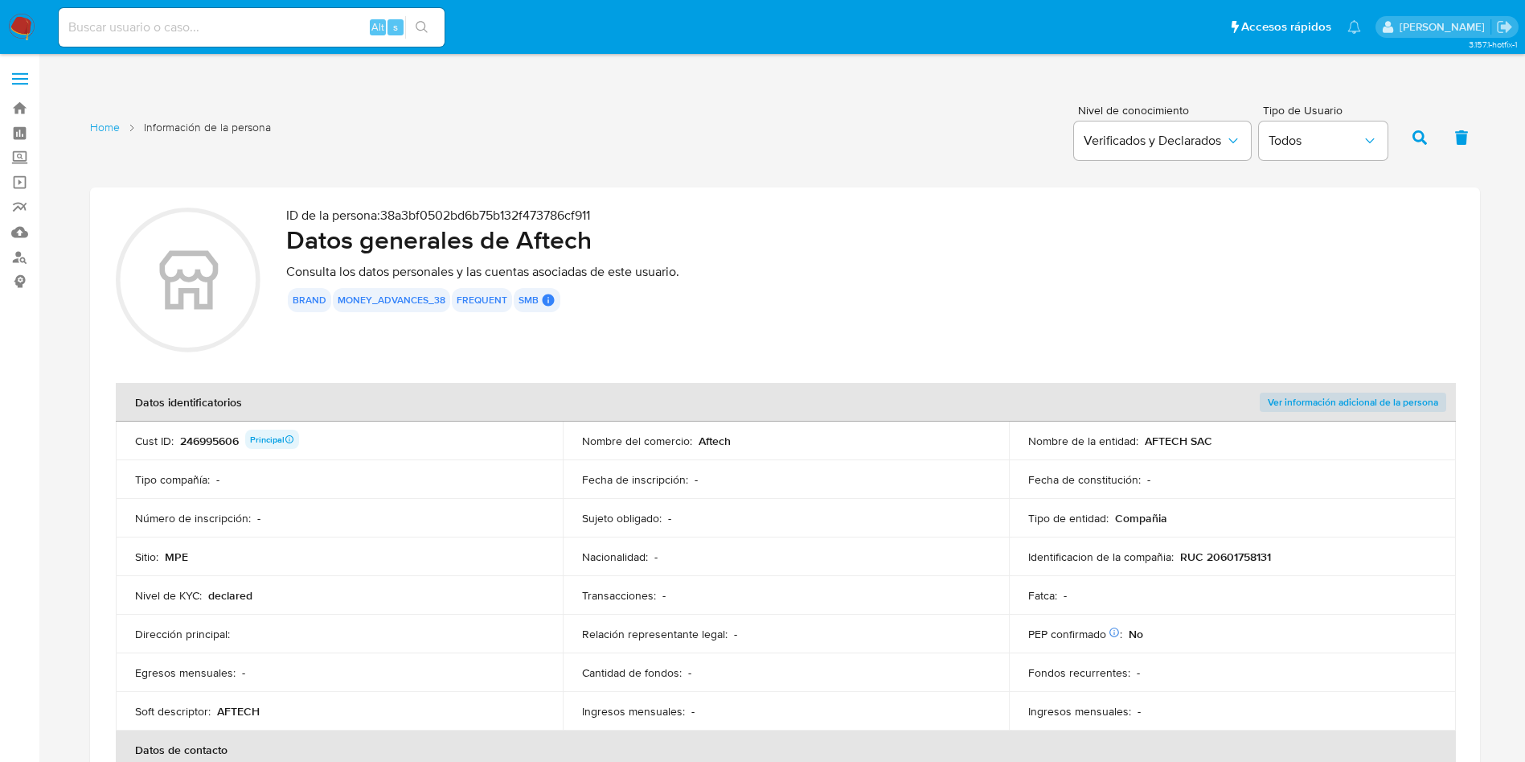  What do you see at coordinates (396, 27) in the screenshot?
I see `span: s` at bounding box center [396, 27].